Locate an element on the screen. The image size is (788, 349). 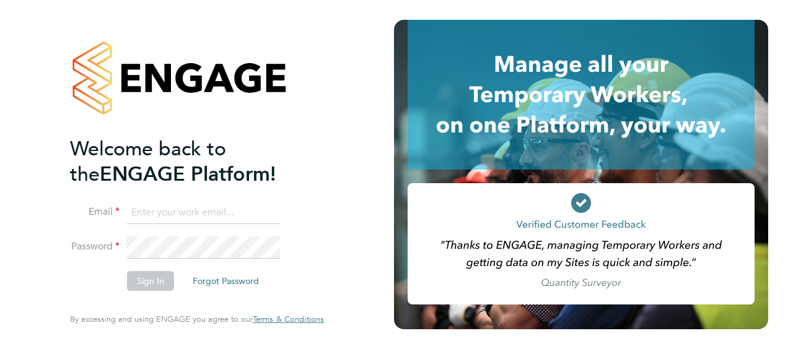
label: Email is located at coordinates (95, 212).